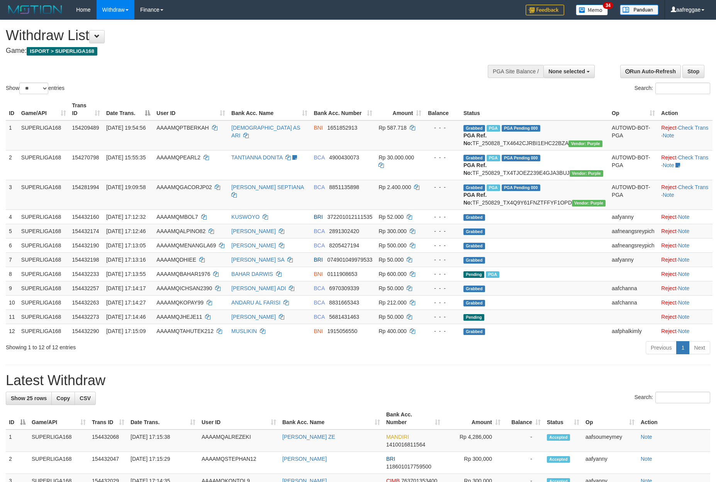 The image size is (716, 482). Describe the element at coordinates (12, 331) in the screenshot. I see `td: 12` at that location.